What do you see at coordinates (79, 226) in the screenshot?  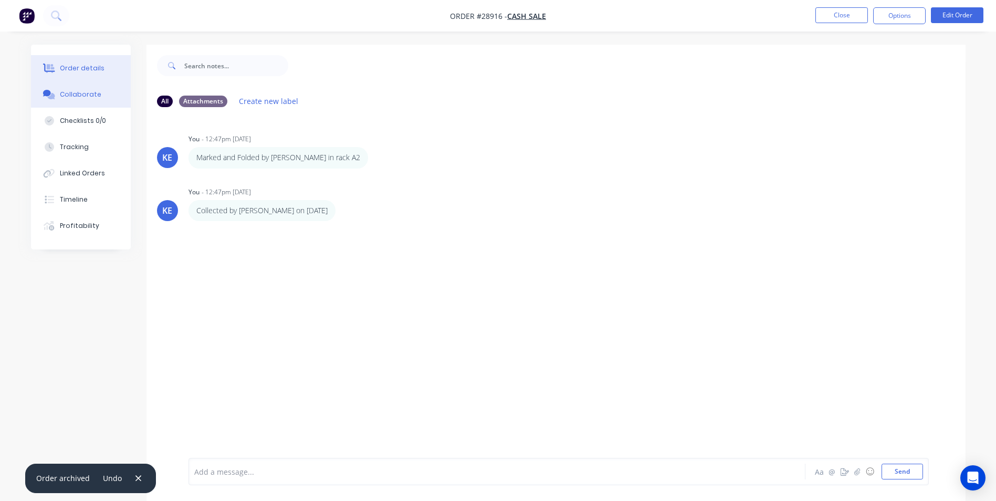 I see `div: Profitability` at bounding box center [79, 226].